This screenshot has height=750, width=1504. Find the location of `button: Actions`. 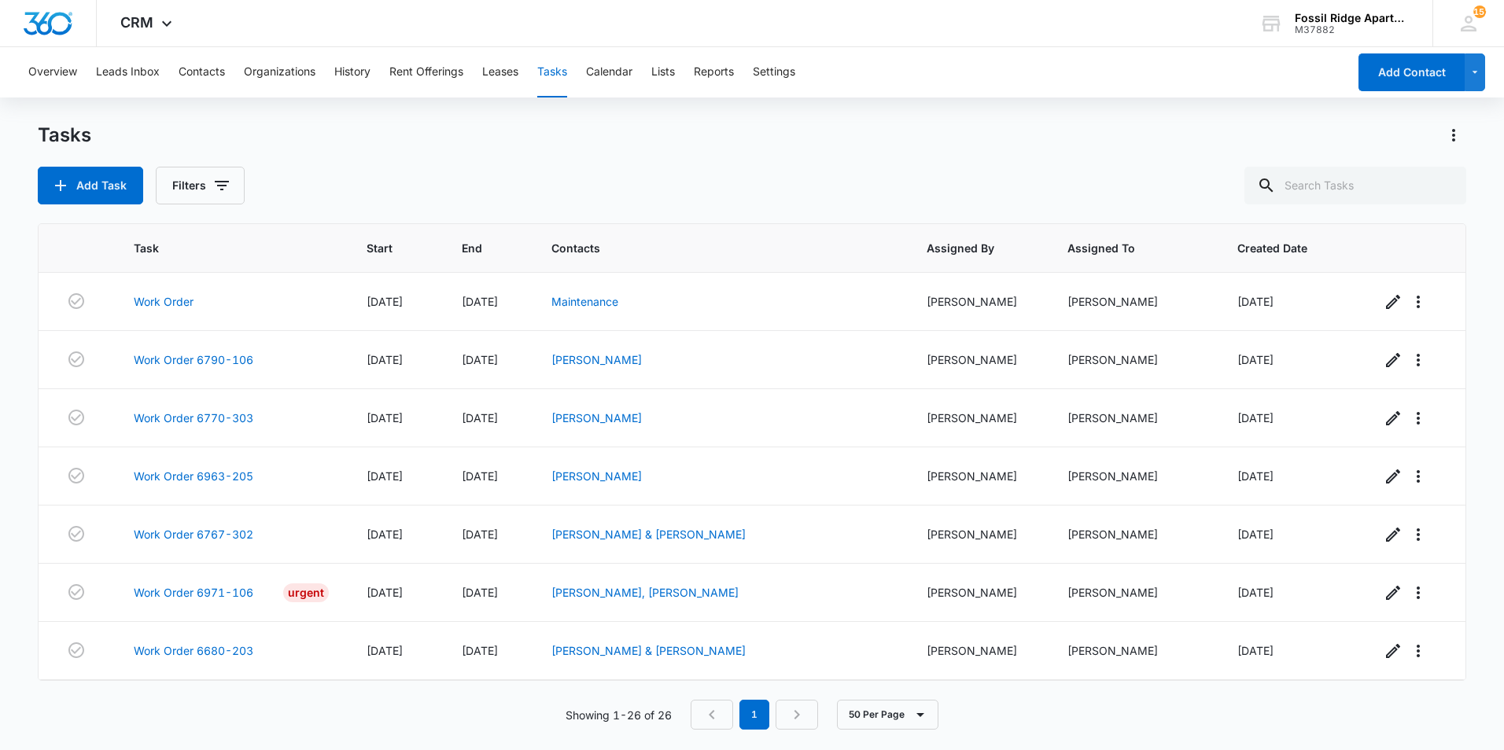

button: Actions is located at coordinates (1453, 135).